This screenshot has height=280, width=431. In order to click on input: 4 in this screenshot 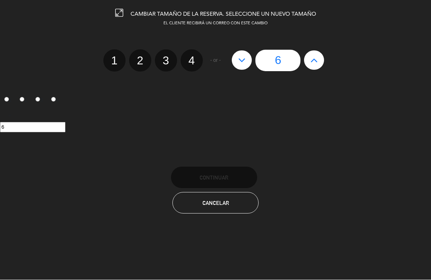, I will do `click(53, 99)`.